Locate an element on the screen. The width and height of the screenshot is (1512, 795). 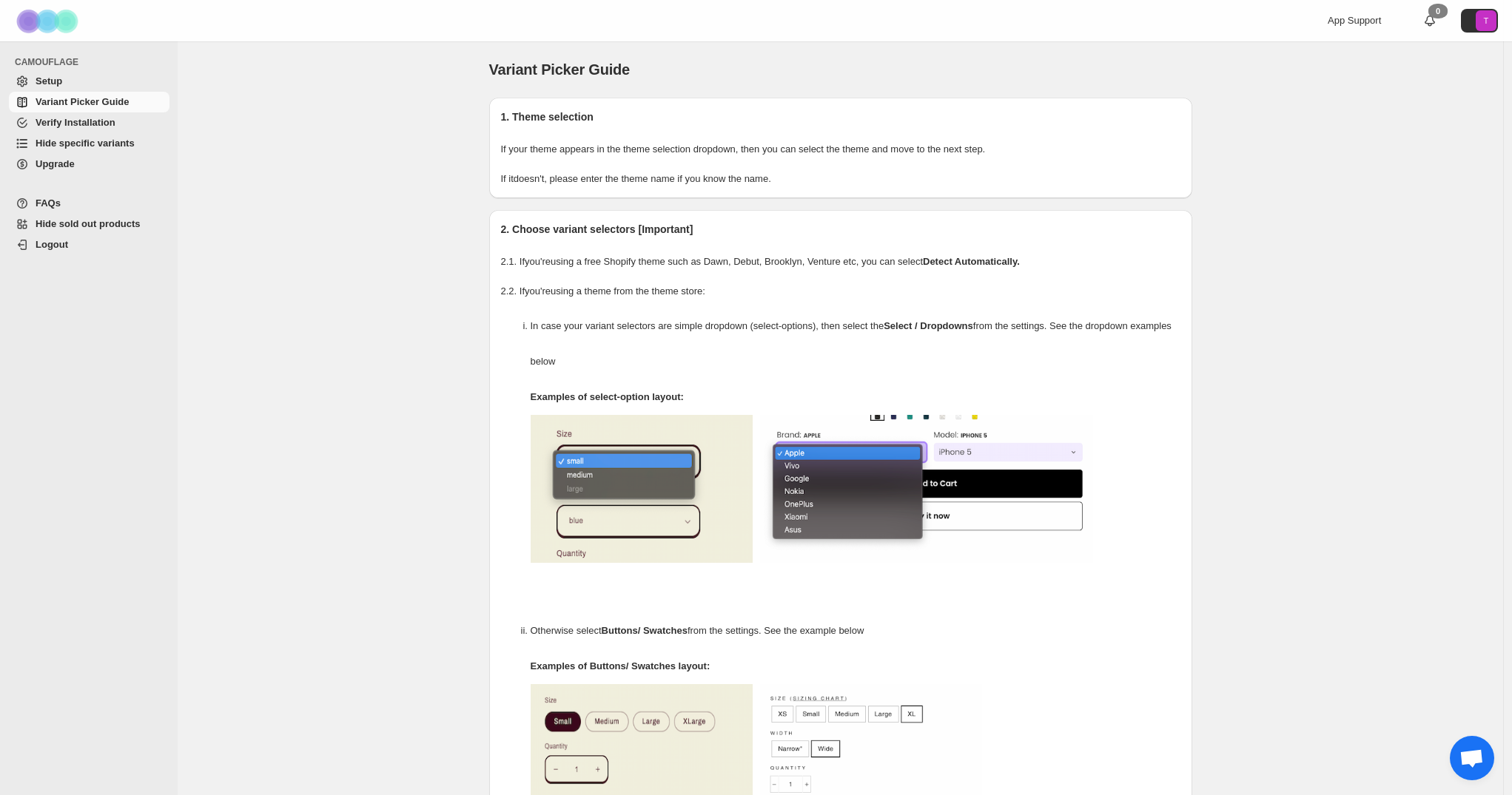
a: Verify Installation is located at coordinates (89, 123).